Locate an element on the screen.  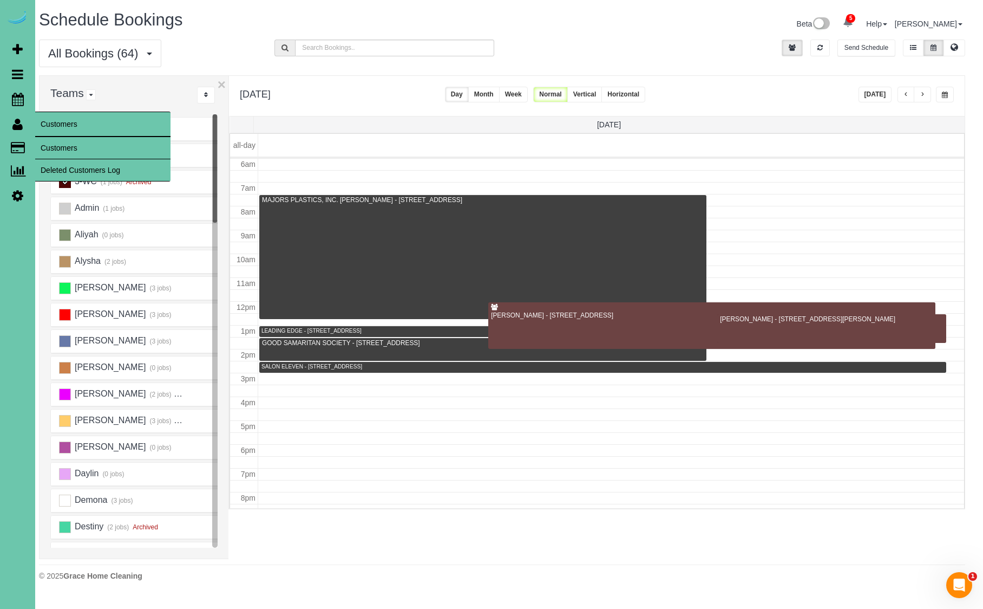
span: Schedule Bookings is located at coordinates (110, 19).